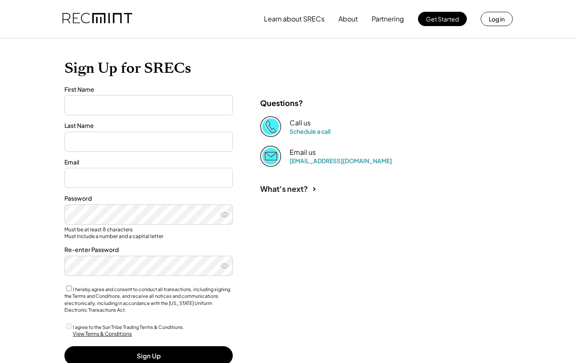  I want to click on a: Schedule a call, so click(310, 131).